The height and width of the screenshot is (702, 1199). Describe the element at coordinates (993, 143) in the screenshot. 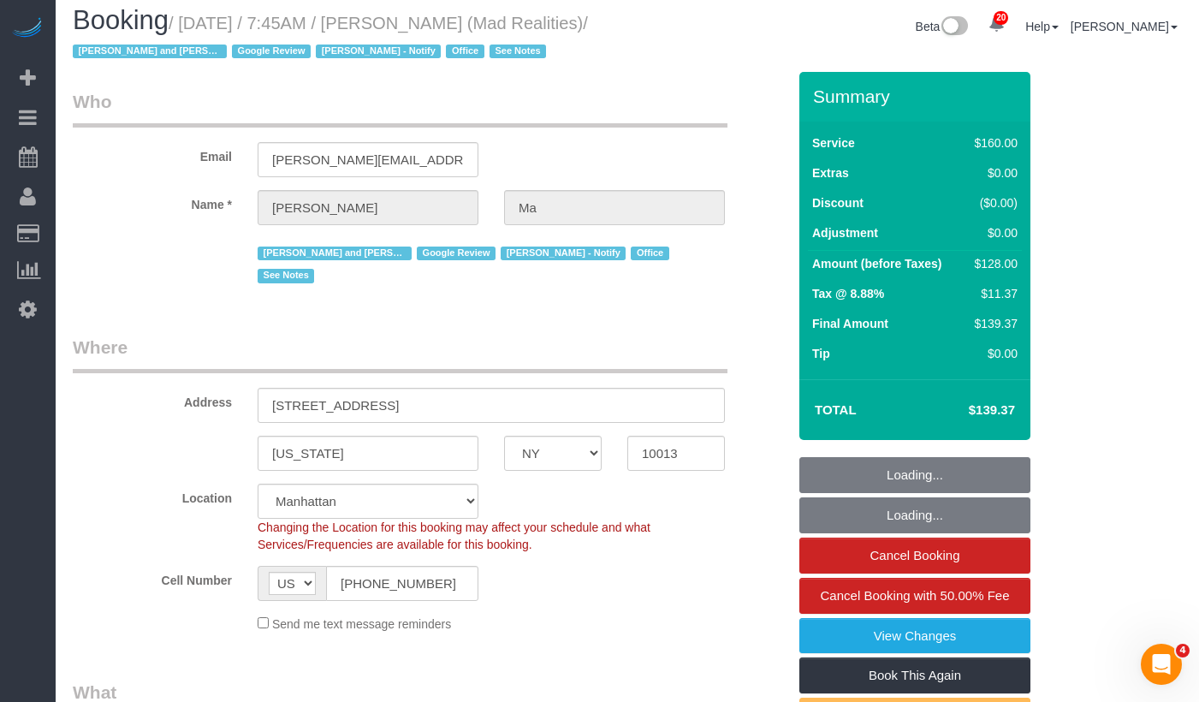

I see `div: $160.00` at that location.